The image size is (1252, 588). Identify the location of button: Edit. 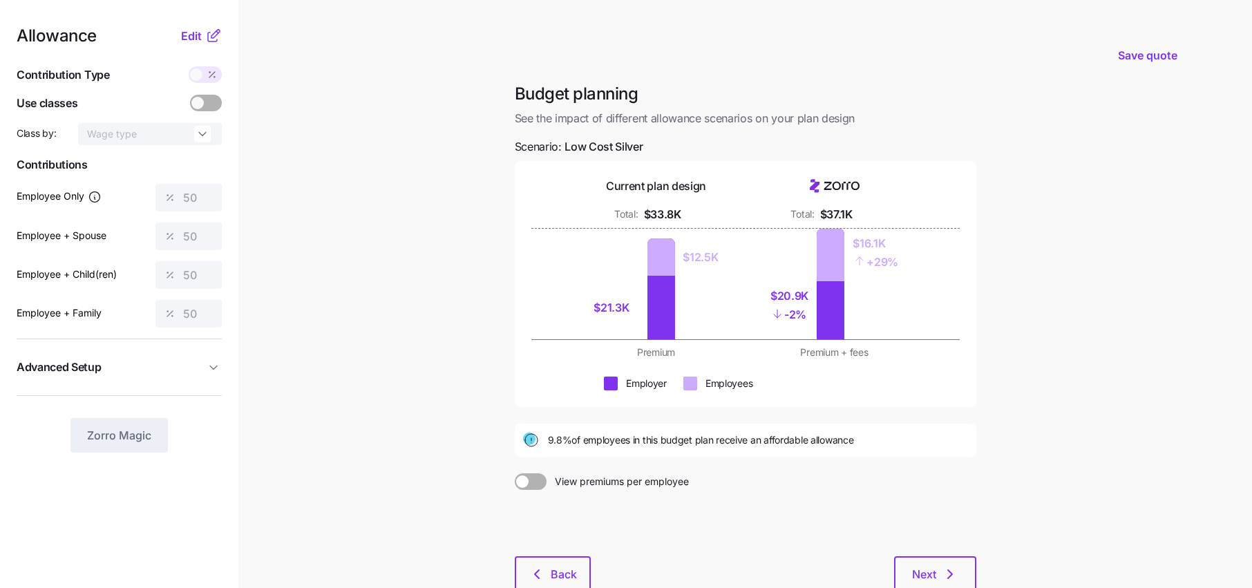
(193, 36).